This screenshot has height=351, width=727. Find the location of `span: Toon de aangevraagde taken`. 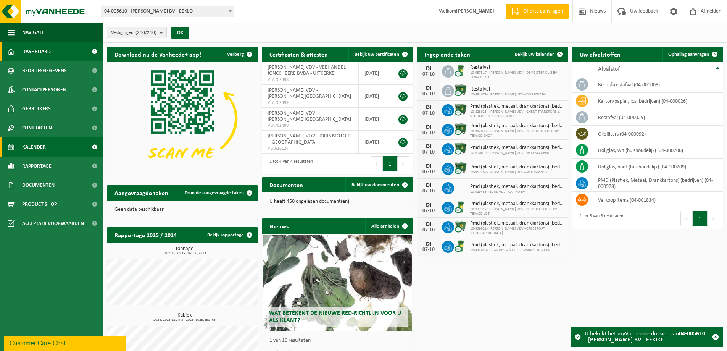

span: Toon de aangevraagde taken is located at coordinates (214, 193).